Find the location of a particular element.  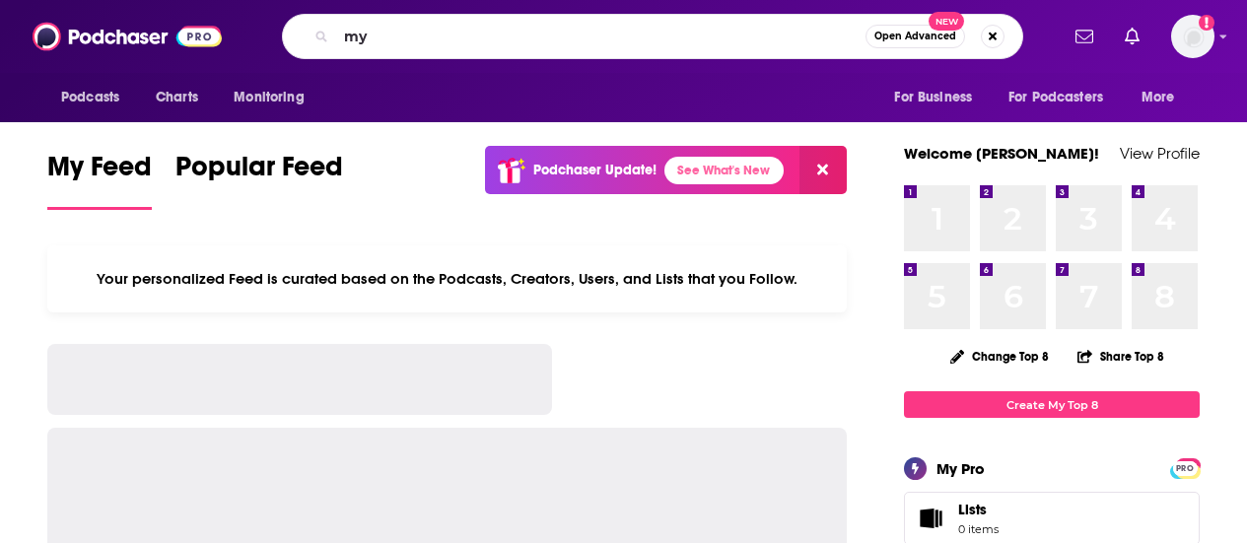

img: User Profile is located at coordinates (1193, 36).